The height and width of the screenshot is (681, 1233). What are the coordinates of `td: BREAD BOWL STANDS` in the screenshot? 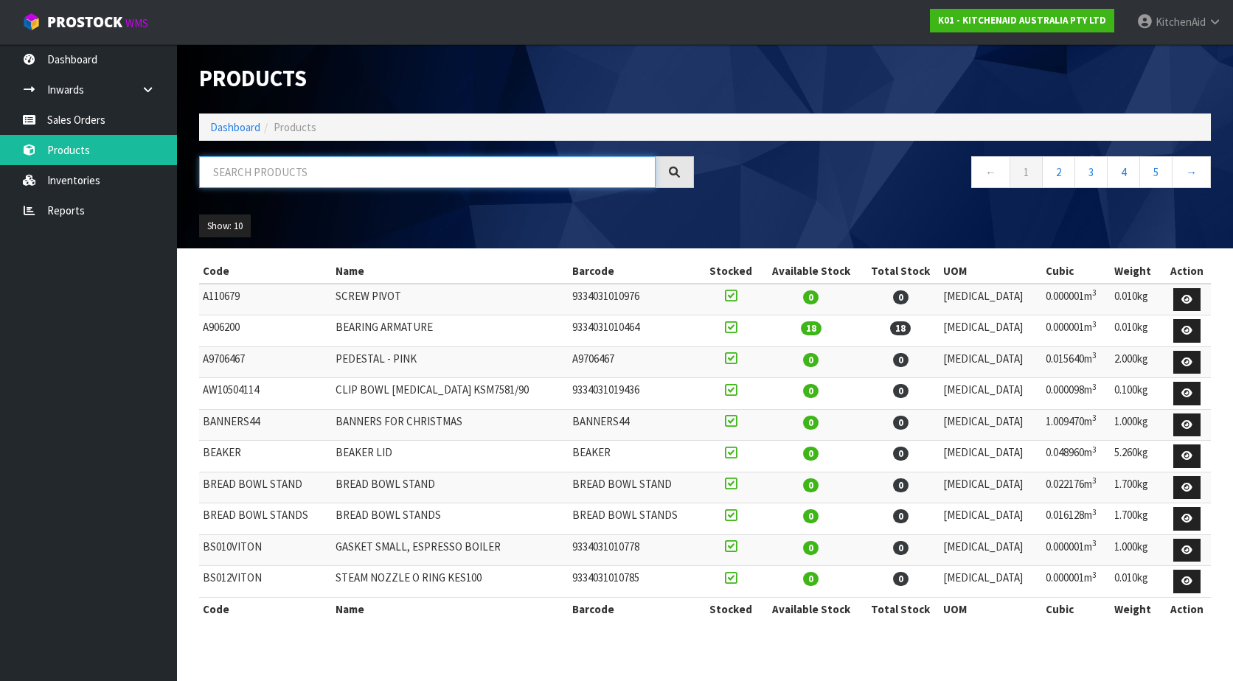 It's located at (635, 519).